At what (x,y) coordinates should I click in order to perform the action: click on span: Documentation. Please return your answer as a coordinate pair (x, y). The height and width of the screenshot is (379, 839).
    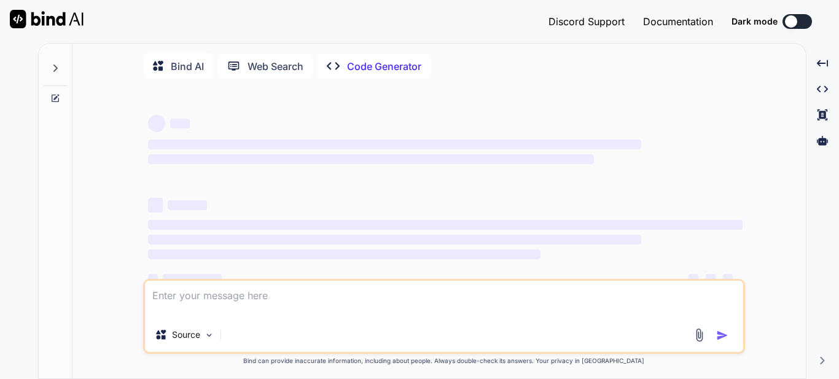
    Looking at the image, I should click on (678, 21).